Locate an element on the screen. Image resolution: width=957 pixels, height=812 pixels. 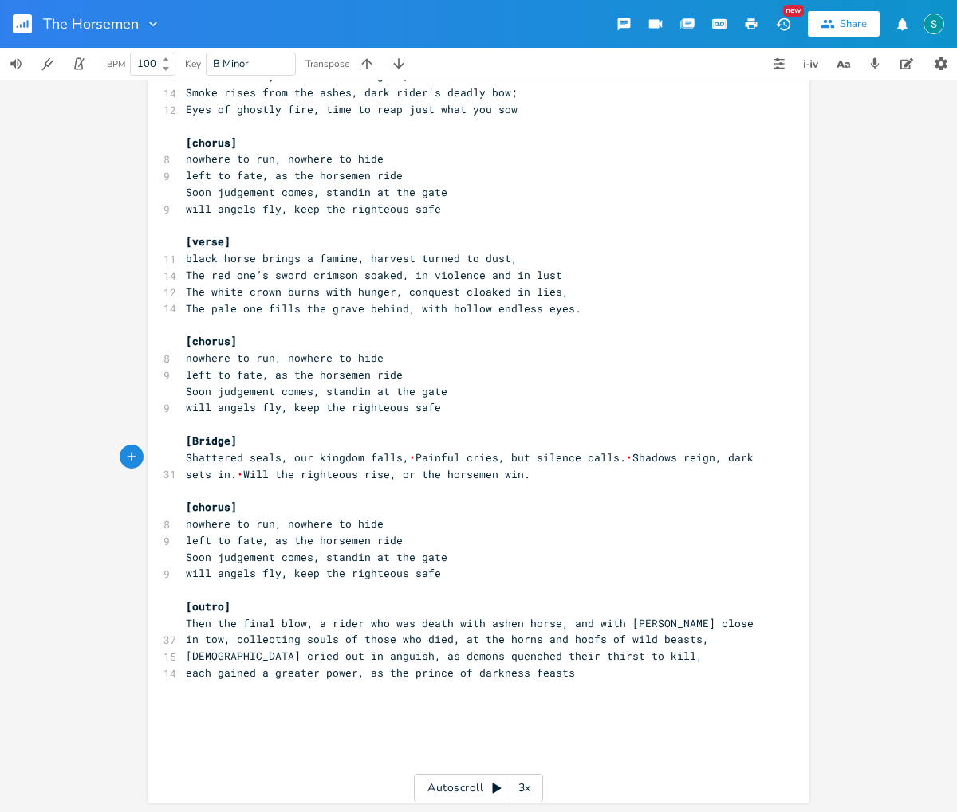
span: The Horsemen is located at coordinates (91, 24).